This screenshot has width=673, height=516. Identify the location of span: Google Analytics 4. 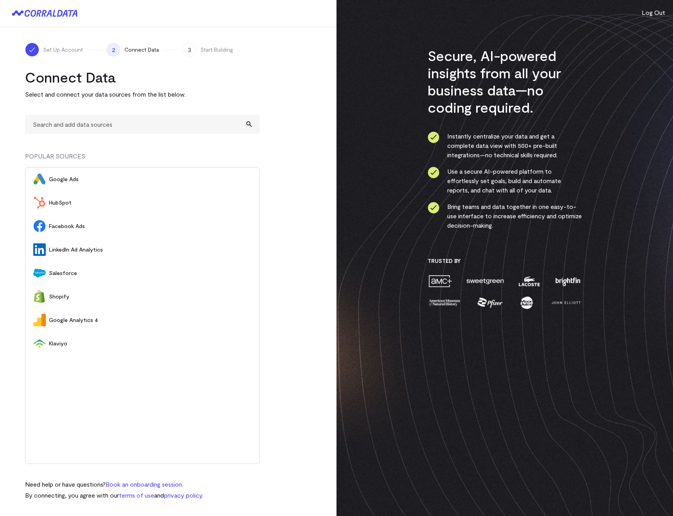
(150, 320).